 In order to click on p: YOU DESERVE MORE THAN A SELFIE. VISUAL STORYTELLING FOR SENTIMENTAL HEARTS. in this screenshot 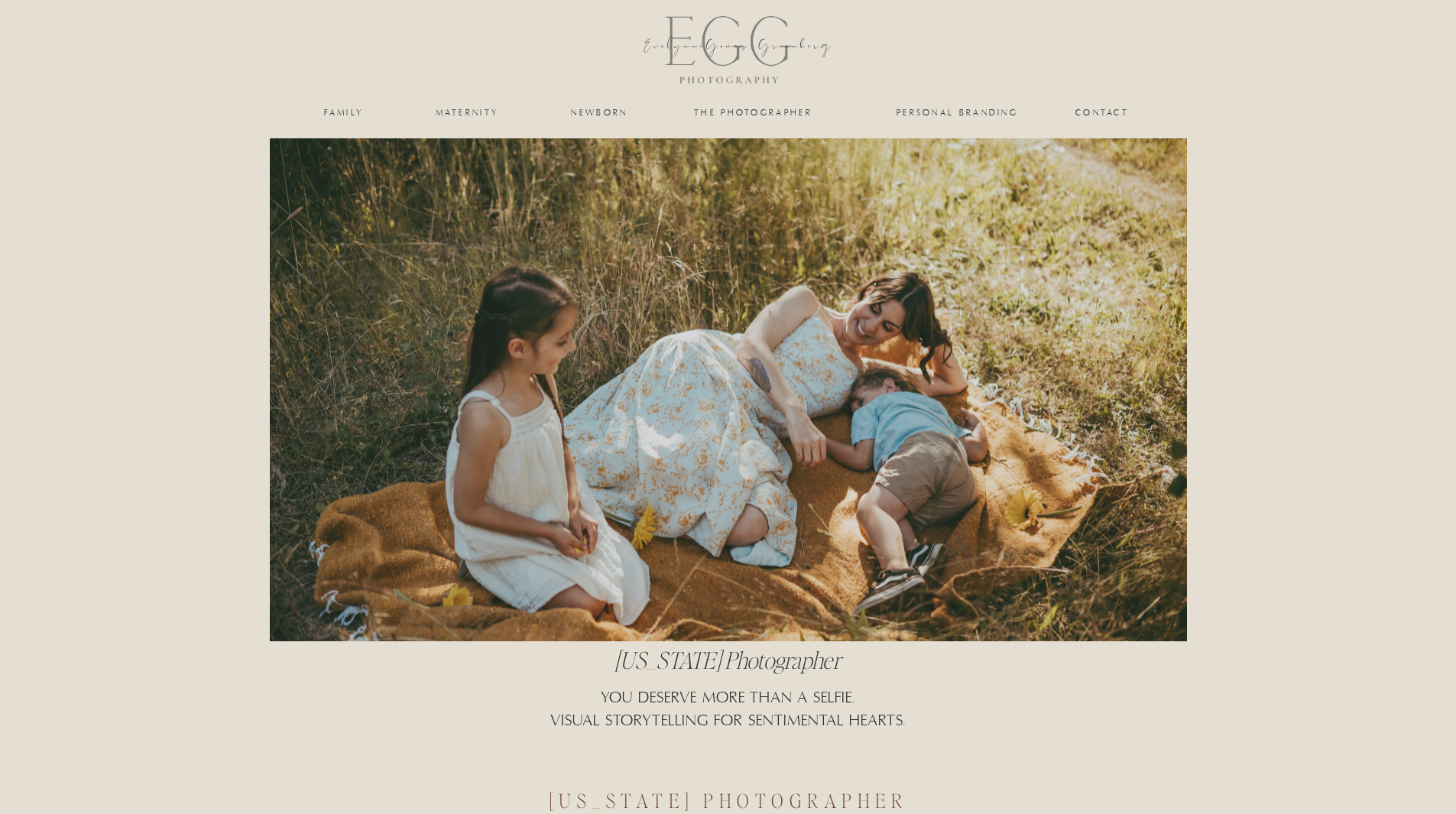, I will do `click(728, 723)`.